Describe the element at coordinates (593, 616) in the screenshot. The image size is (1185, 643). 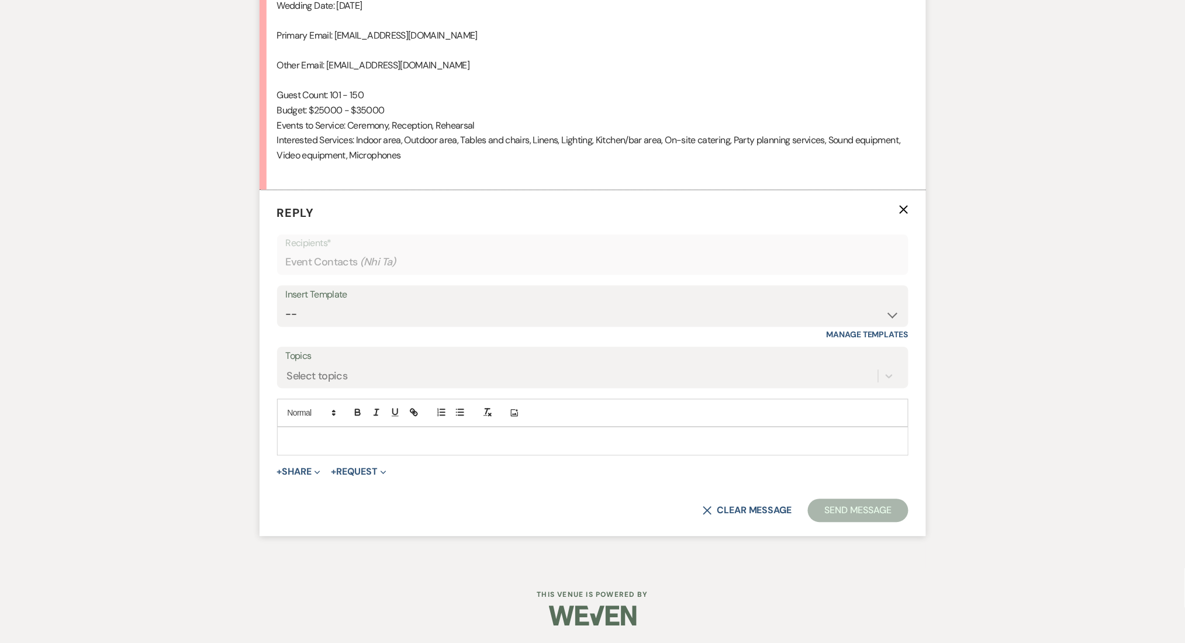
I see `img: Weven Logo` at that location.